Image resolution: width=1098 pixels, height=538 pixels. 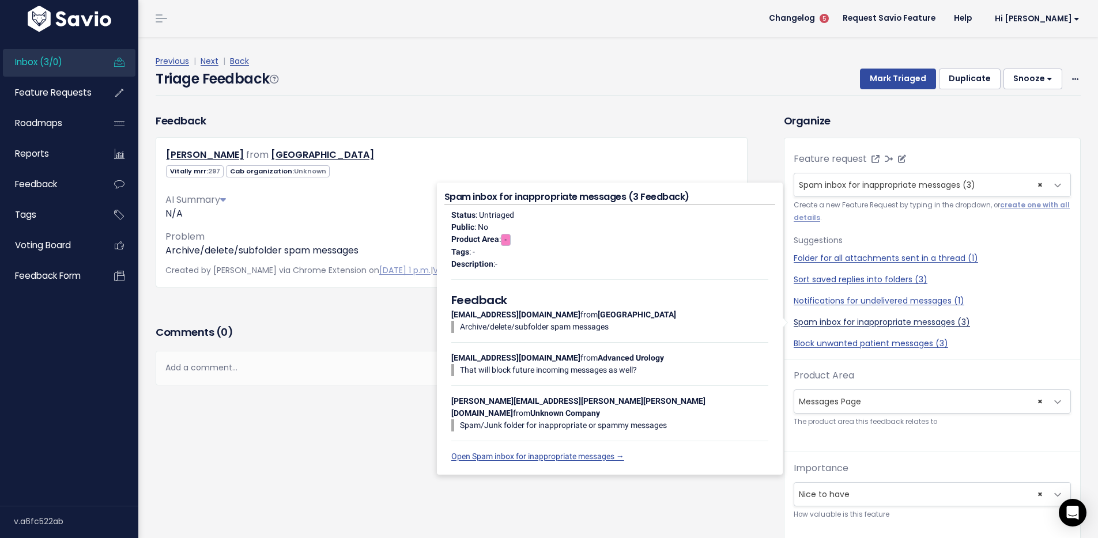 What do you see at coordinates (962, 18) in the screenshot?
I see `a: Help` at bounding box center [962, 18].